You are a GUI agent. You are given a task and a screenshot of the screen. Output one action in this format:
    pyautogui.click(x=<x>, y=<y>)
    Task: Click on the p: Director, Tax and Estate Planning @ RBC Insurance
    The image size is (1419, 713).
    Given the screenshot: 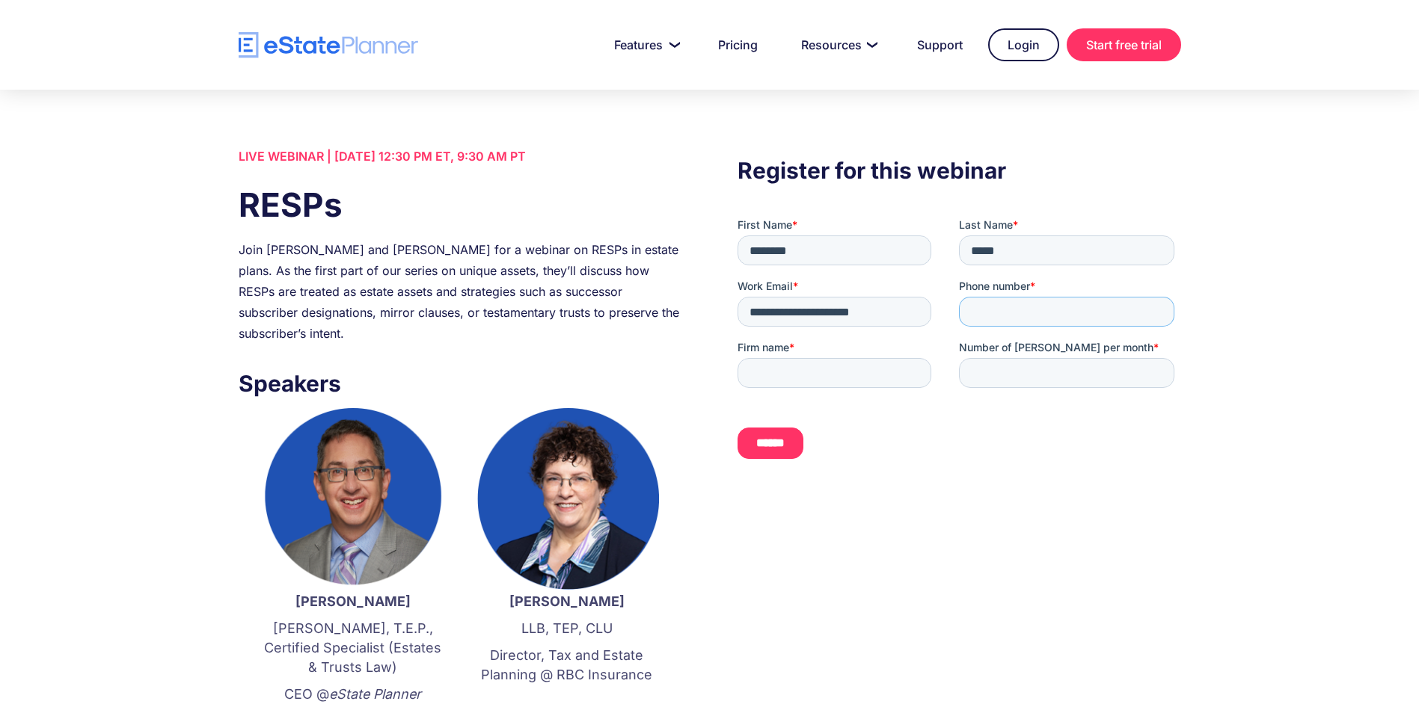 What is the action you would take?
    pyautogui.click(x=567, y=666)
    